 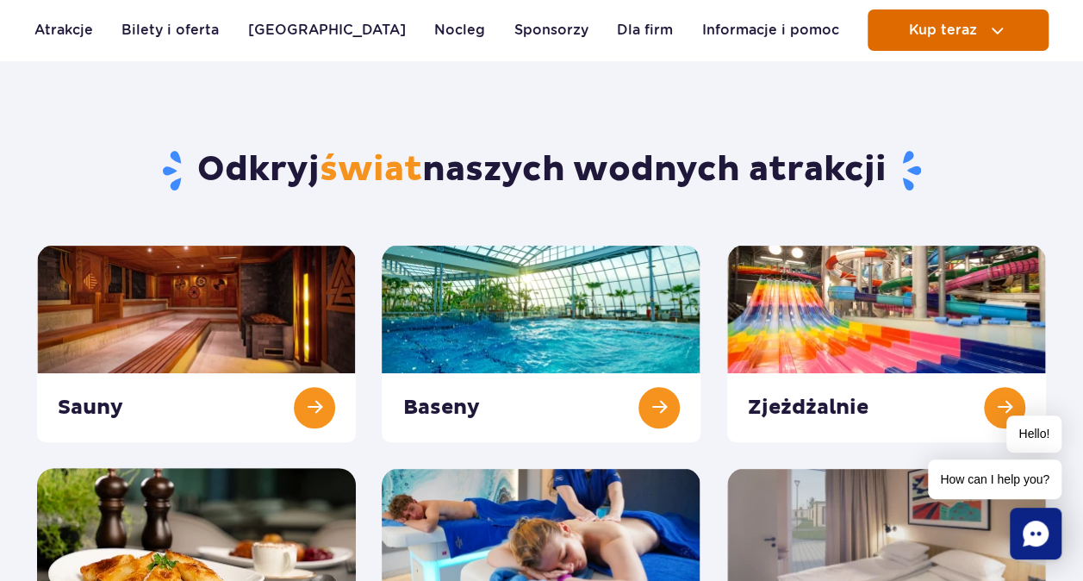 What do you see at coordinates (370, 170) in the screenshot?
I see `span: świat` at bounding box center [370, 170].